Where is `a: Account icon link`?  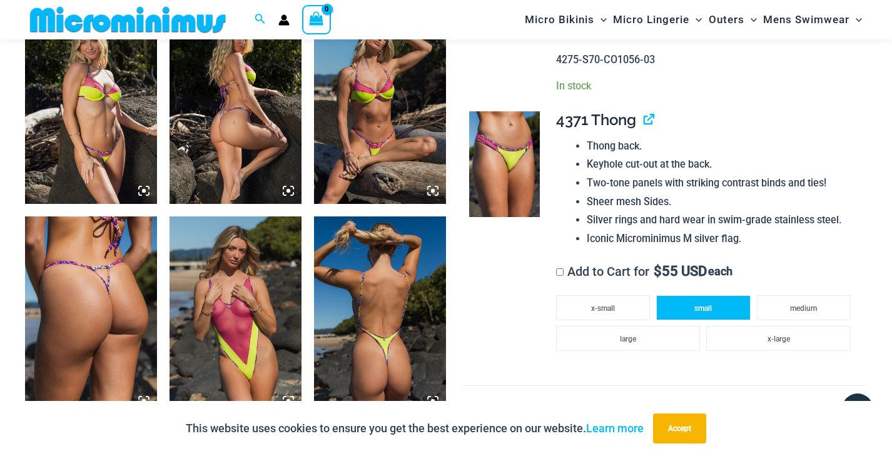
a: Account icon link is located at coordinates (284, 20).